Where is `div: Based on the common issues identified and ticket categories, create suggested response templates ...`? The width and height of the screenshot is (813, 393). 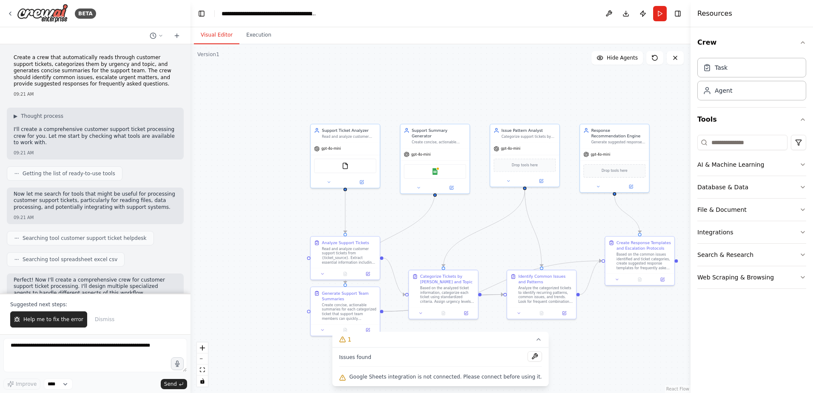 div: Based on the common issues identified and ticket categories, create suggested response templates ... is located at coordinates (644, 261).